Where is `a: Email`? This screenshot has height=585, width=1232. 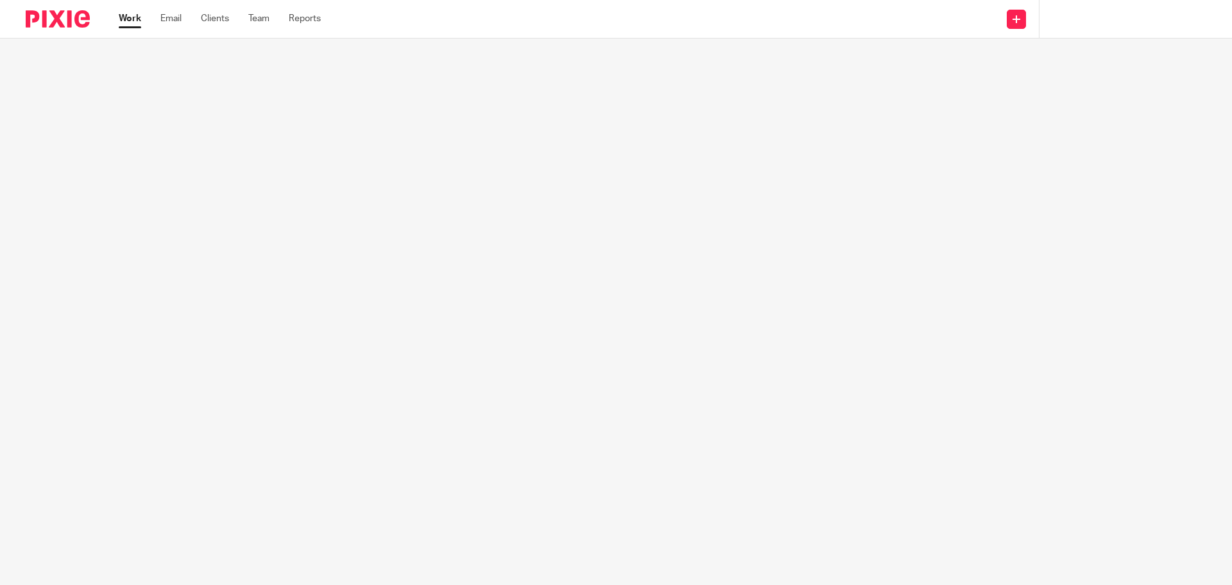 a: Email is located at coordinates (171, 19).